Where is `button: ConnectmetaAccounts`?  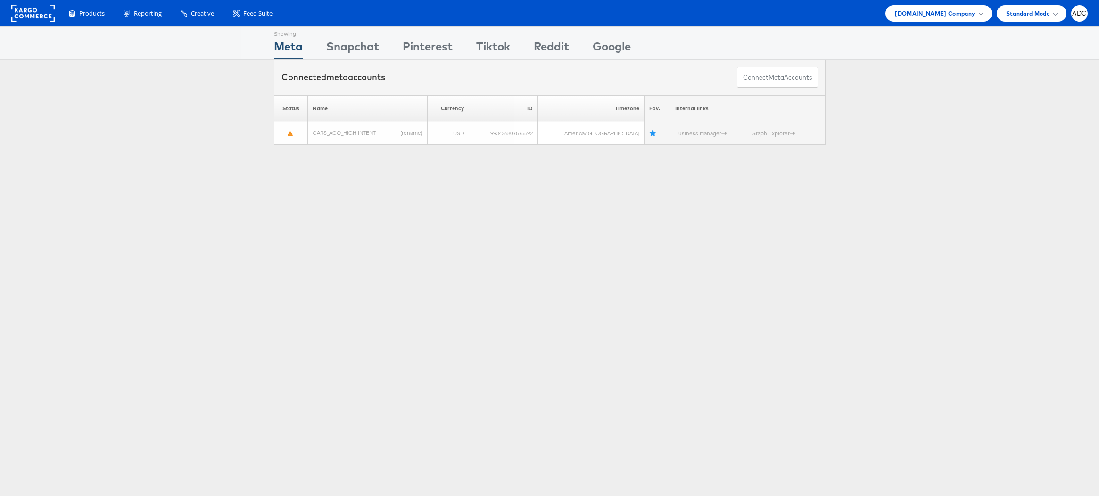
button: ConnectmetaAccounts is located at coordinates (777, 77).